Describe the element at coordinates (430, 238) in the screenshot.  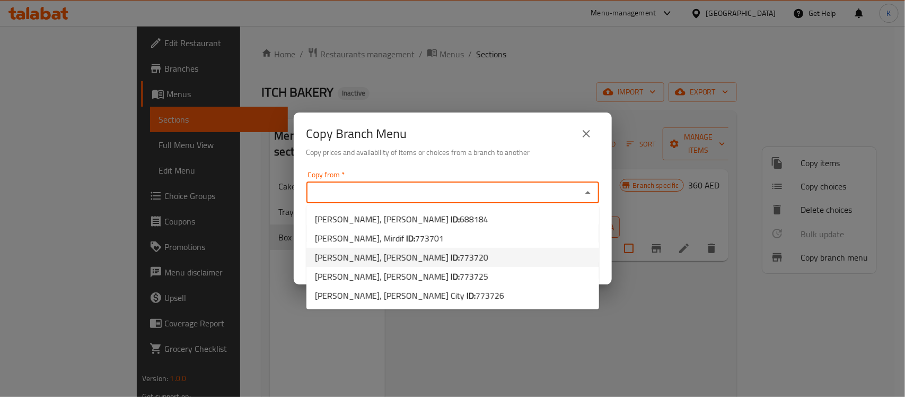
I see `span: 773701` at that location.